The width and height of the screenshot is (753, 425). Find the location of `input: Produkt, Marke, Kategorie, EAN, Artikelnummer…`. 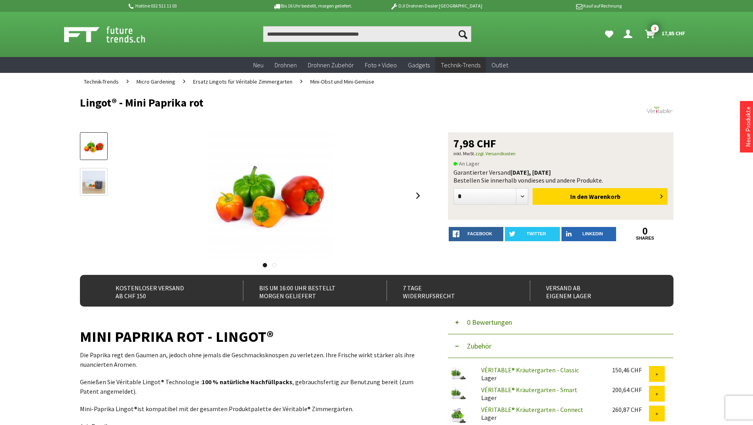

input: Produkt, Marke, Kategorie, EAN, Artikelnummer… is located at coordinates (367, 34).